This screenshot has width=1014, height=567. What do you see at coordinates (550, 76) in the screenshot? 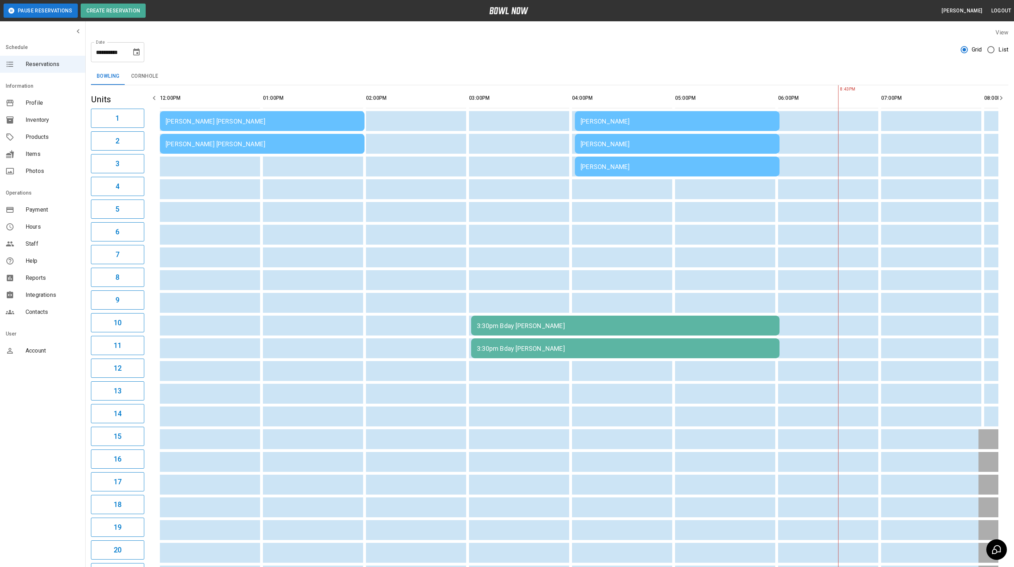
I see `div: inventory tabs` at bounding box center [550, 76].